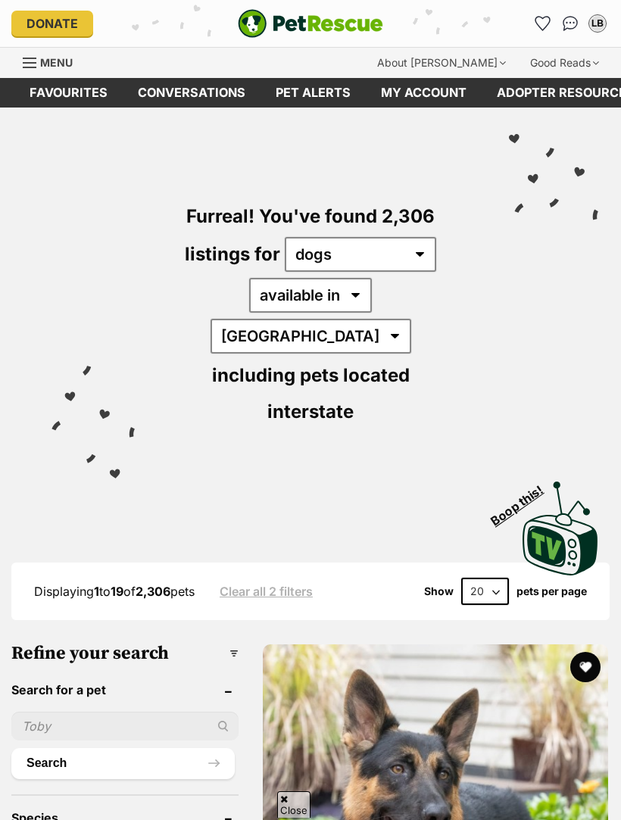 The image size is (621, 820). I want to click on button: My account, so click(597, 23).